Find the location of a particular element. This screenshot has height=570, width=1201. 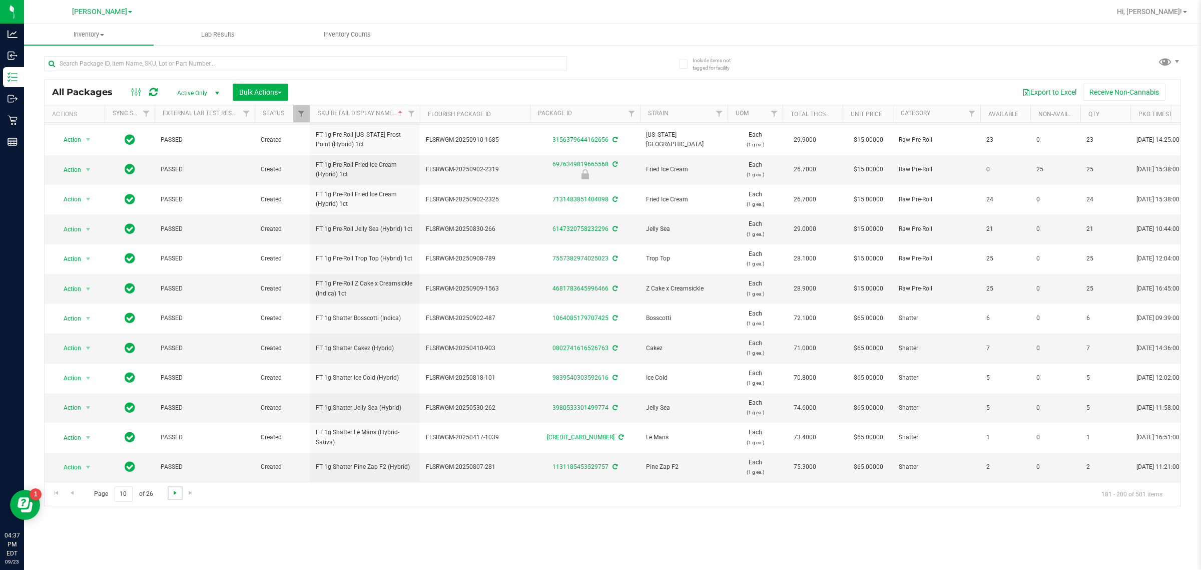

span: FLSRWGM-20250830-266 is located at coordinates (475, 229).